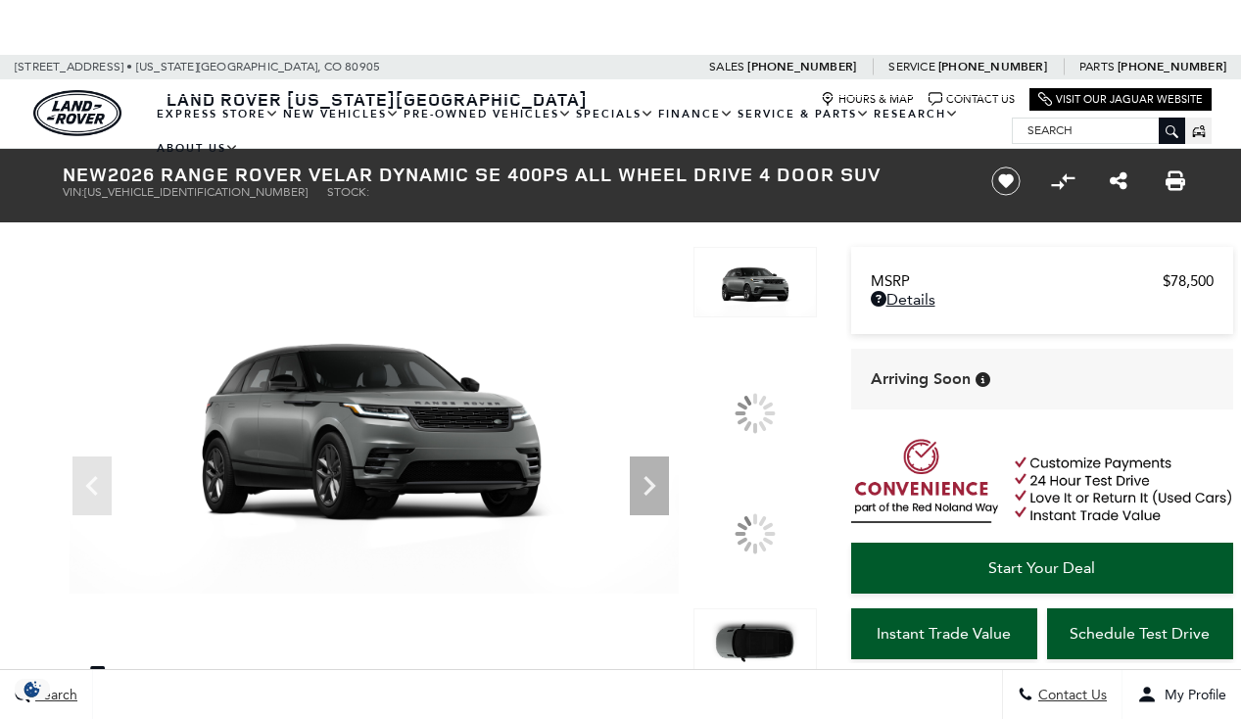 Image resolution: width=1241 pixels, height=719 pixels. What do you see at coordinates (1042, 281) in the screenshot?
I see `a: MSRP $78,500` at bounding box center [1042, 281].